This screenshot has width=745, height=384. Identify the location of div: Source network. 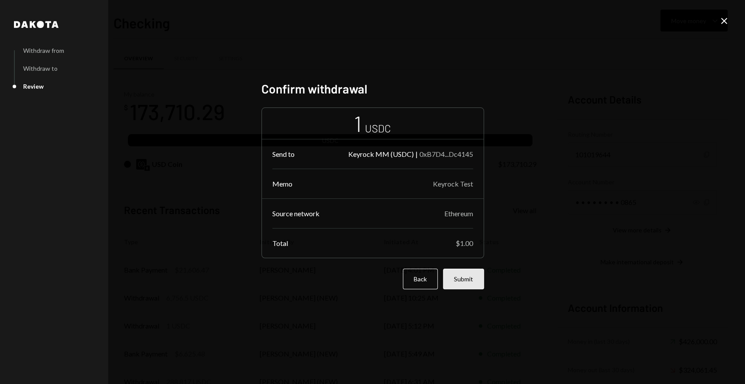
(296, 213).